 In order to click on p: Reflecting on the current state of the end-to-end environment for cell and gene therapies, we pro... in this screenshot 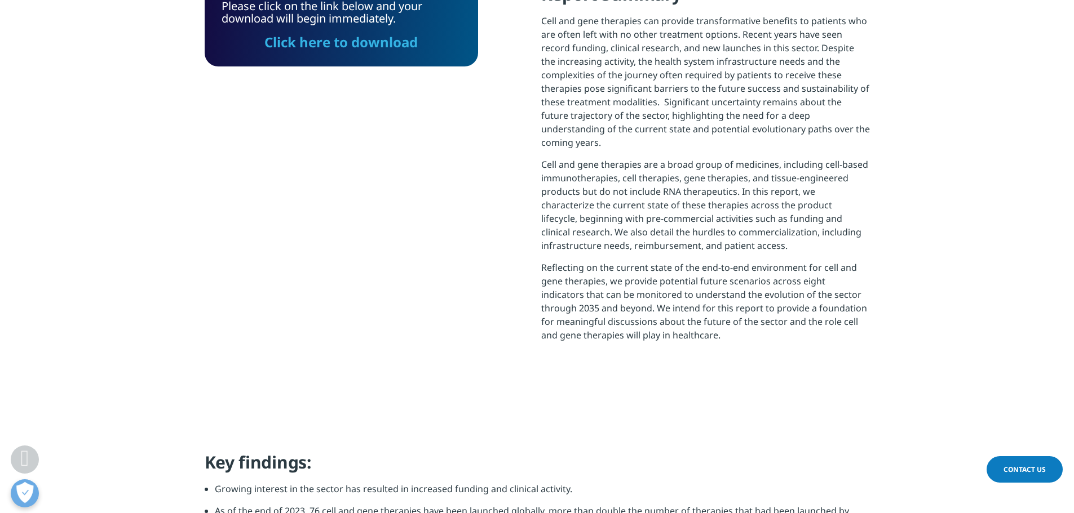, I will do `click(705, 305)`.